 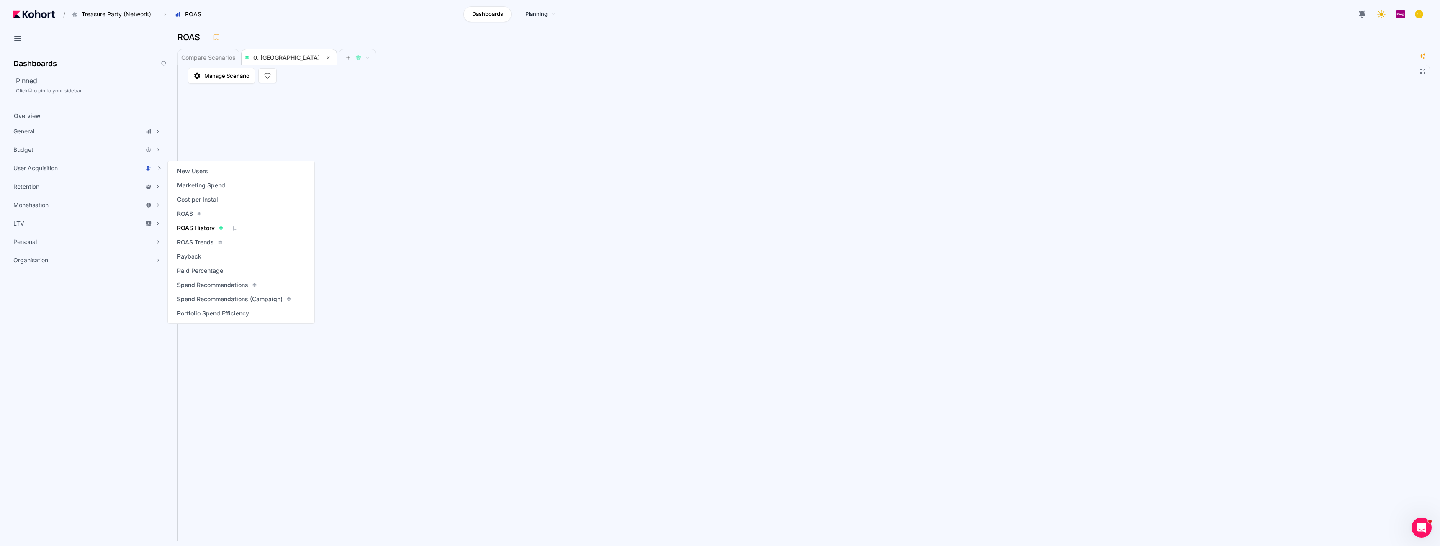 I want to click on span: ROAS History, so click(x=196, y=228).